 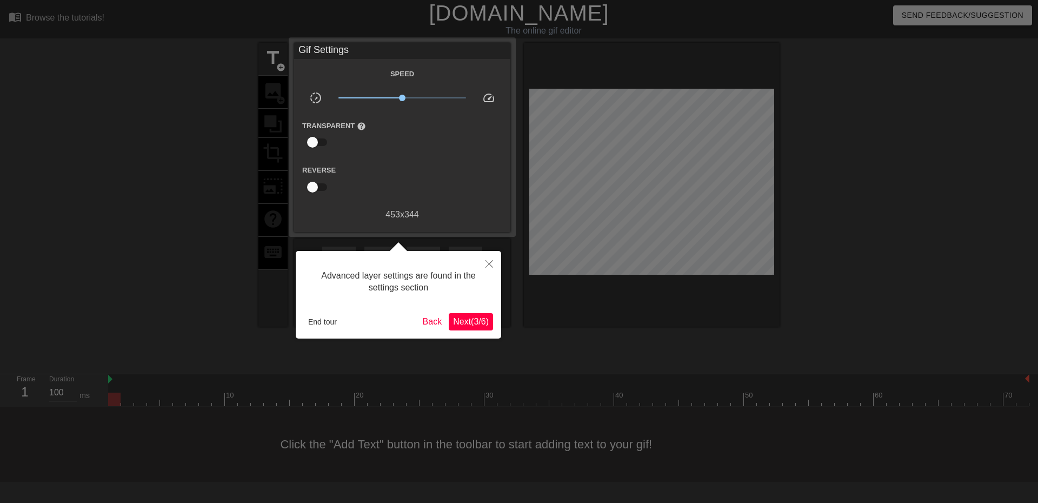 What do you see at coordinates (432, 322) in the screenshot?
I see `button: Back` at bounding box center [432, 322].